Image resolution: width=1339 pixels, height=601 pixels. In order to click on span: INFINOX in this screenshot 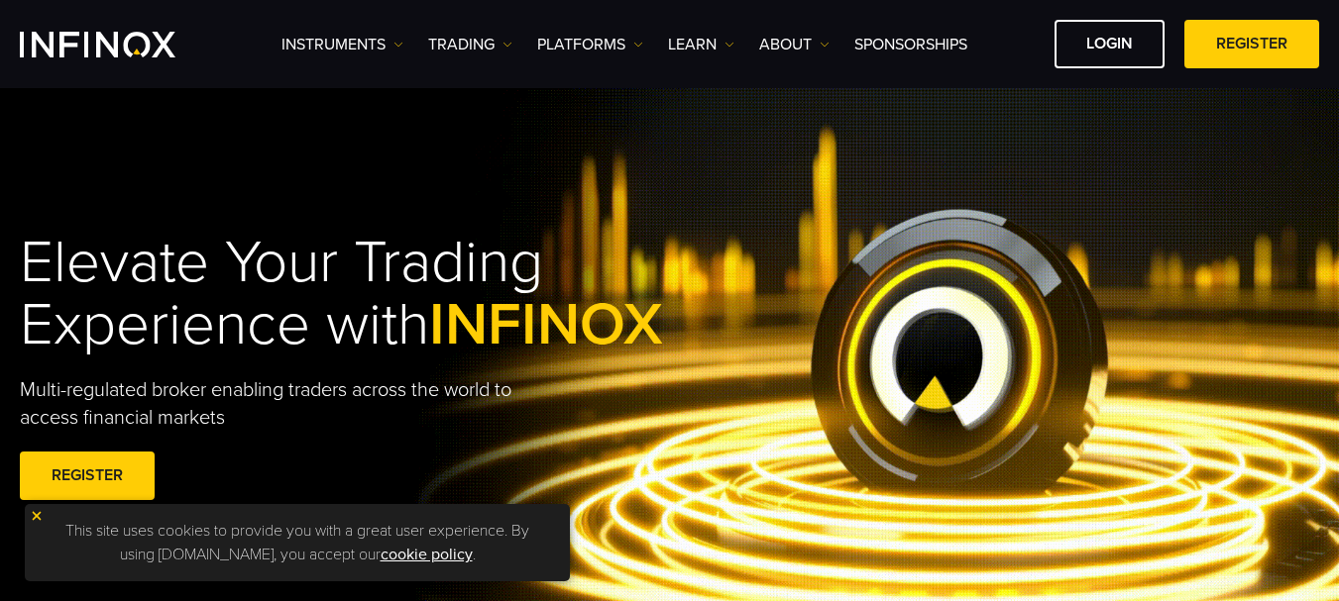, I will do `click(546, 325)`.